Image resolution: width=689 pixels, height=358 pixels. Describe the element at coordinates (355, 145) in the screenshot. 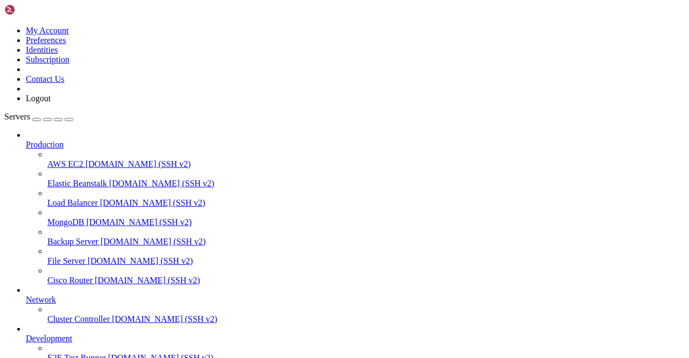

I see `a: Production` at that location.